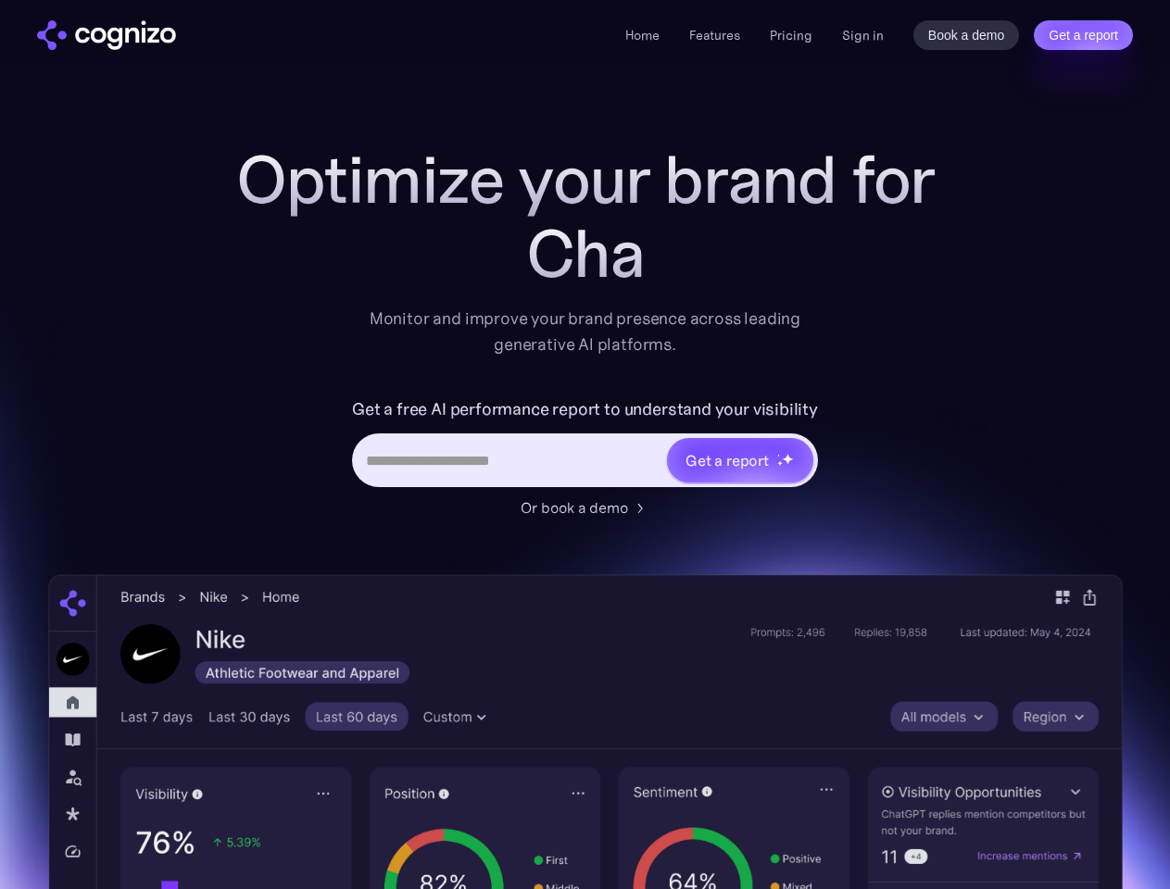  What do you see at coordinates (585, 254) in the screenshot?
I see `div: Cha` at bounding box center [585, 254].